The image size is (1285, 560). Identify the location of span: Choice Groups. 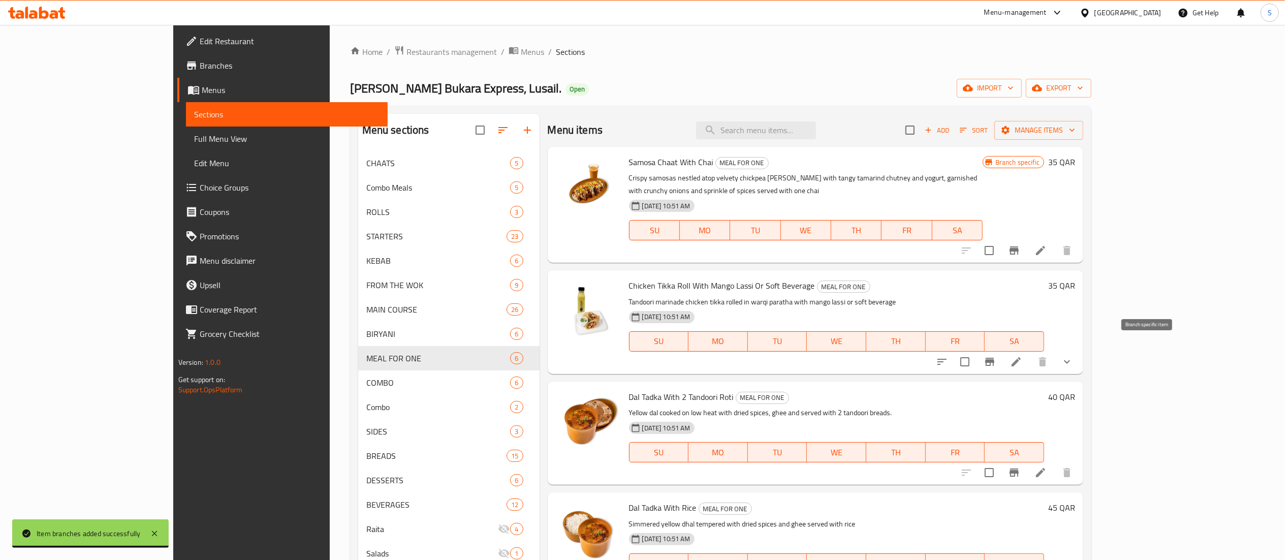
(290, 187).